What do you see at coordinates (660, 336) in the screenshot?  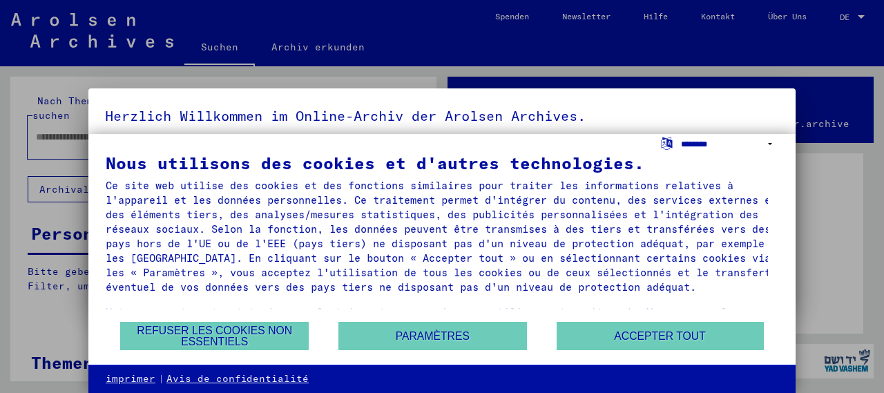 I see `font: Accepter tout` at bounding box center [660, 336].